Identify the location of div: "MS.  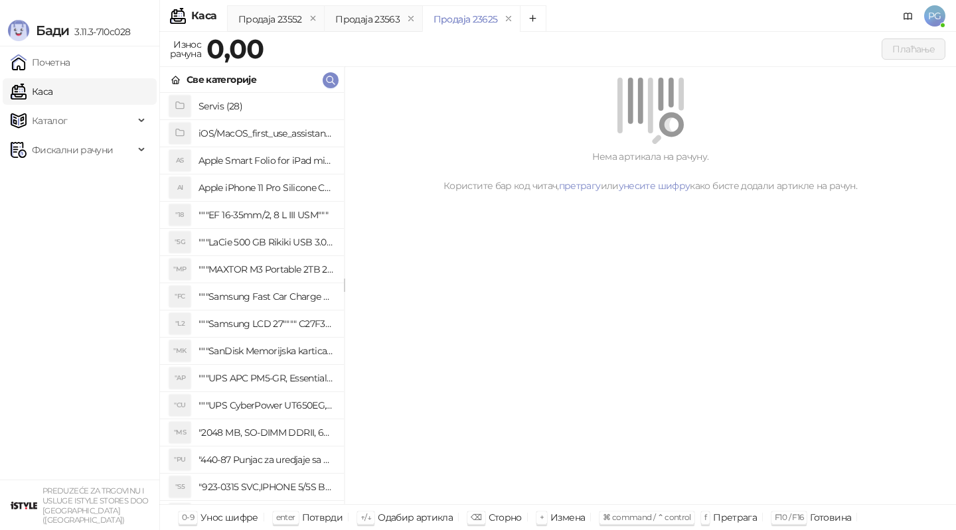
(180, 433).